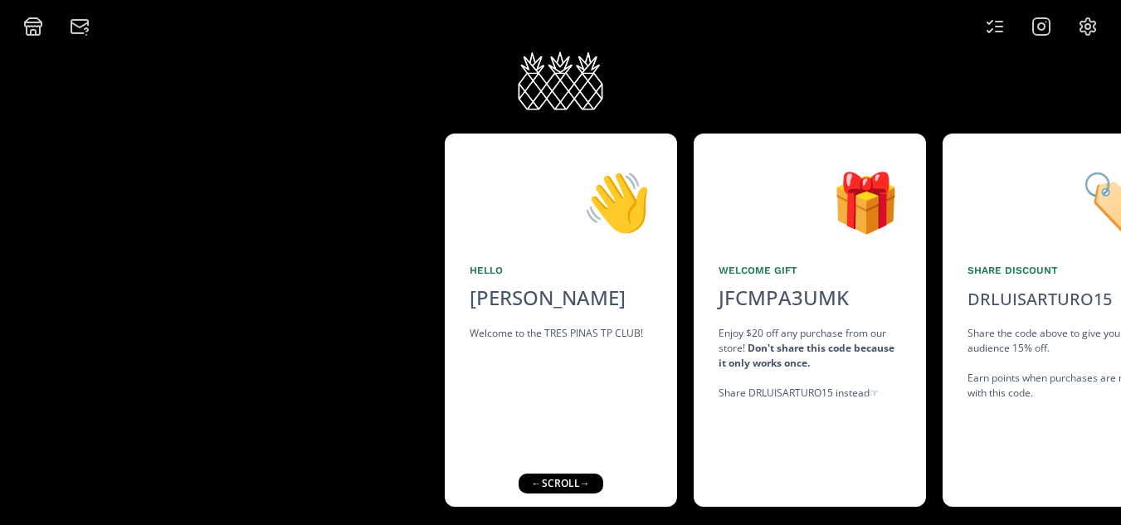 Image resolution: width=1121 pixels, height=525 pixels. Describe the element at coordinates (561, 271) in the screenshot. I see `div: Hello` at that location.